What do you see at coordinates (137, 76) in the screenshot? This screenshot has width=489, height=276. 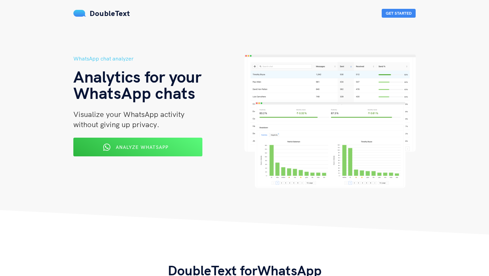 I see `span: Analytics for your` at bounding box center [137, 76].